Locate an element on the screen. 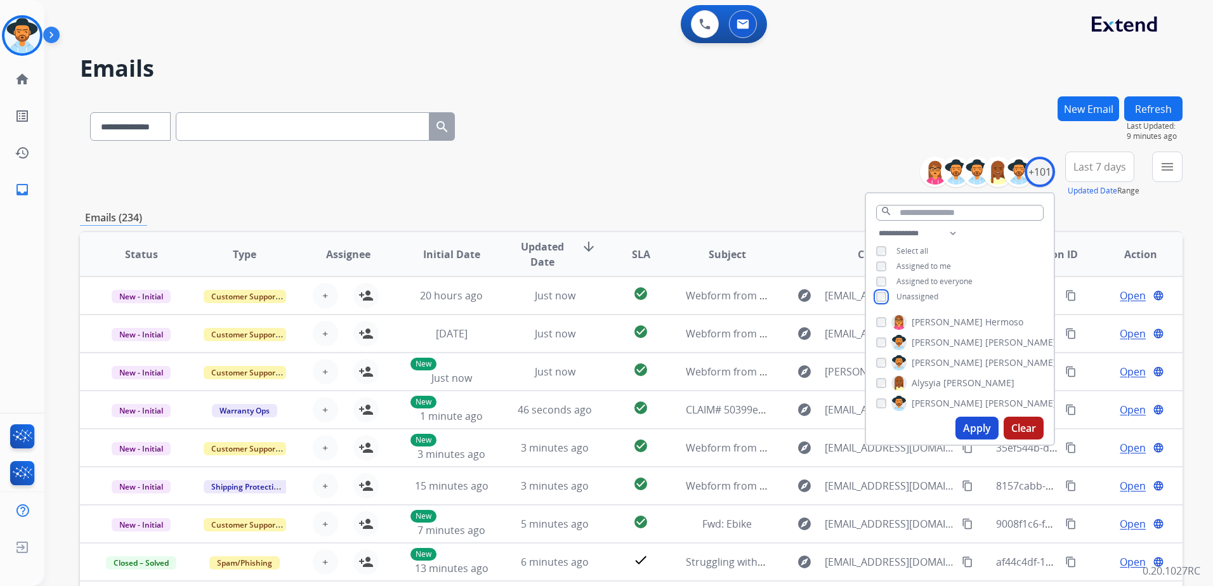 The image size is (1213, 586). mat-icon: history is located at coordinates (22, 153).